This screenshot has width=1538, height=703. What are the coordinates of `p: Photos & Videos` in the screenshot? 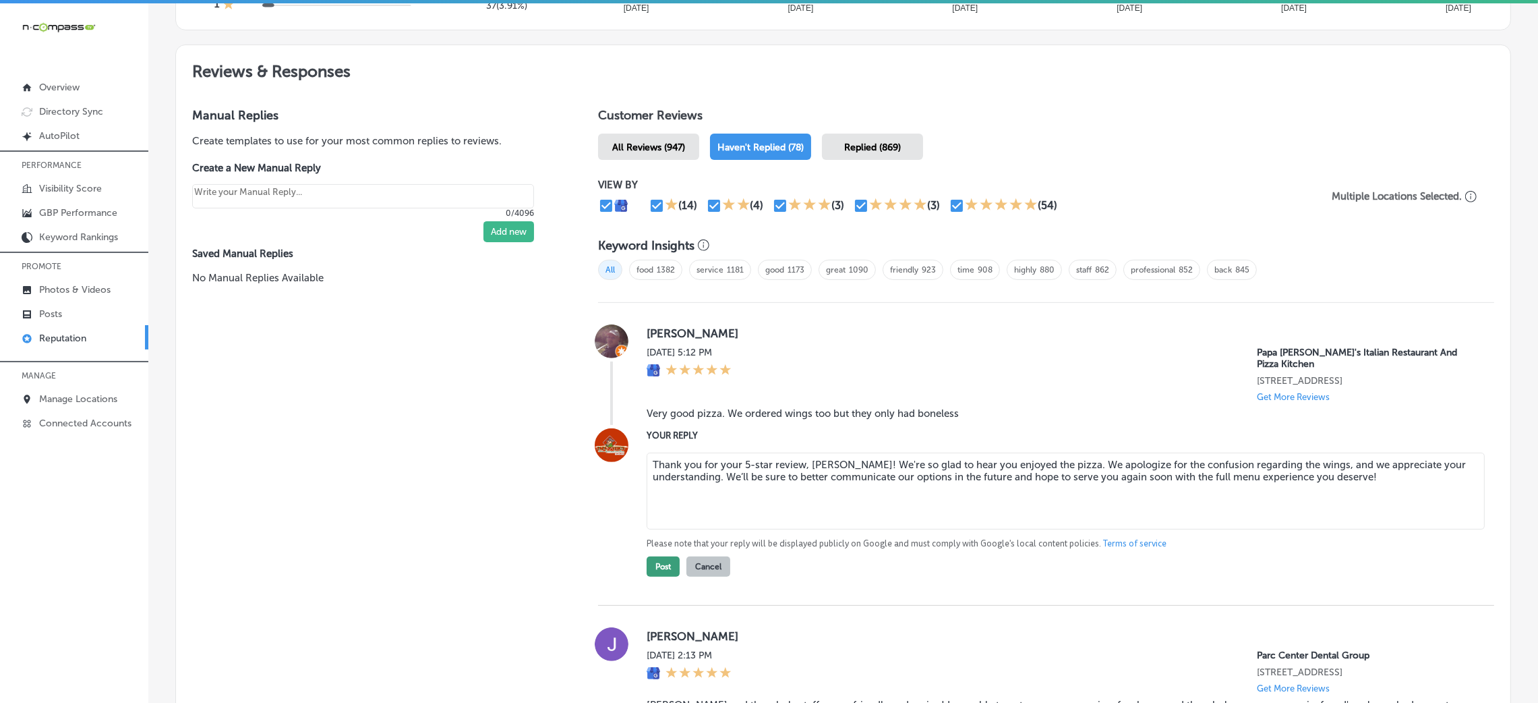 It's located at (75, 289).